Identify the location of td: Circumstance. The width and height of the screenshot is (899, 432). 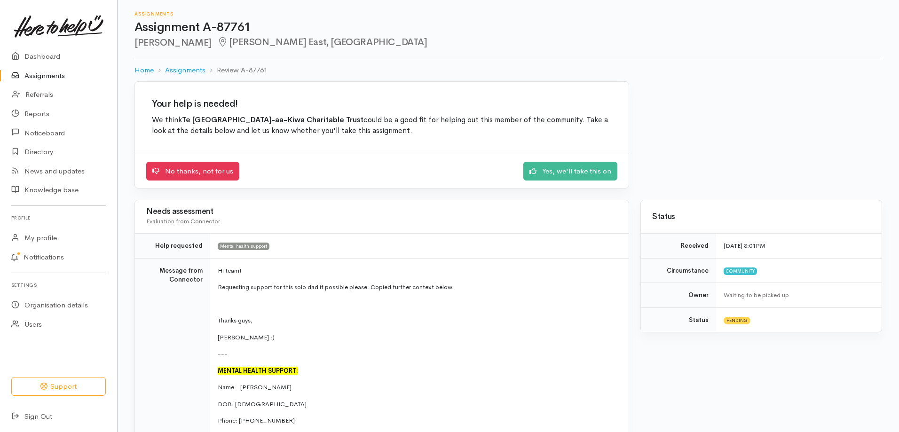
(679, 270).